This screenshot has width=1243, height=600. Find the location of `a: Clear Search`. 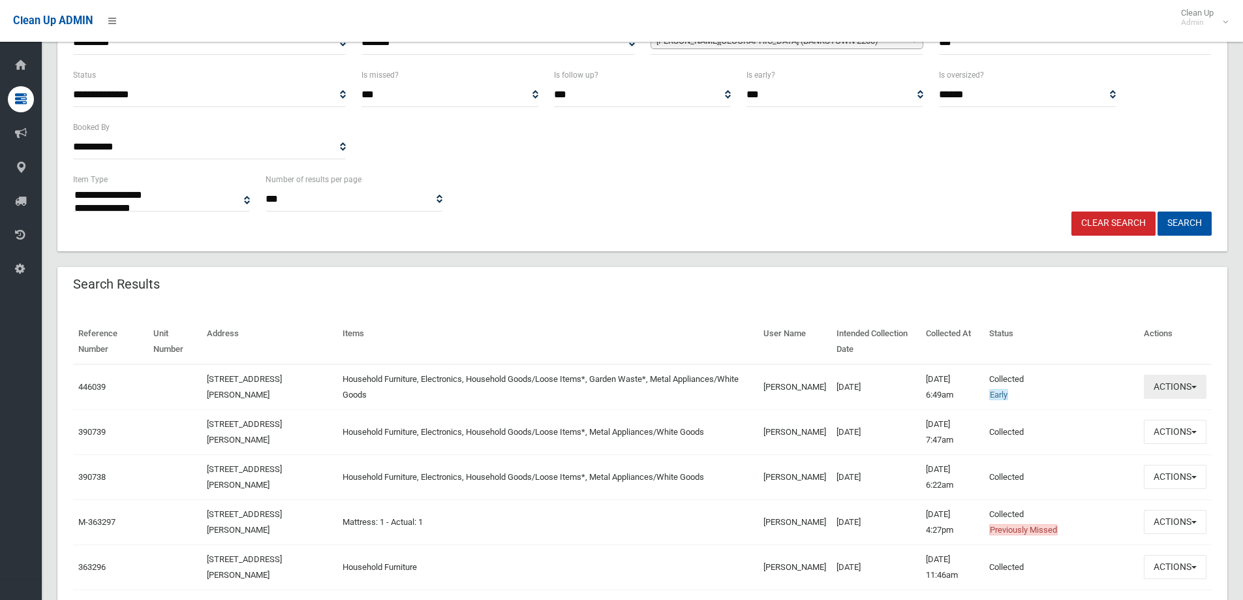

a: Clear Search is located at coordinates (1113, 223).